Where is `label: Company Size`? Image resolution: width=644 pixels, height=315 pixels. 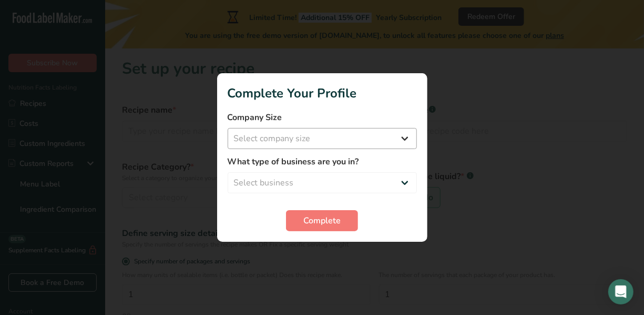
label: Company Size is located at coordinates (323, 117).